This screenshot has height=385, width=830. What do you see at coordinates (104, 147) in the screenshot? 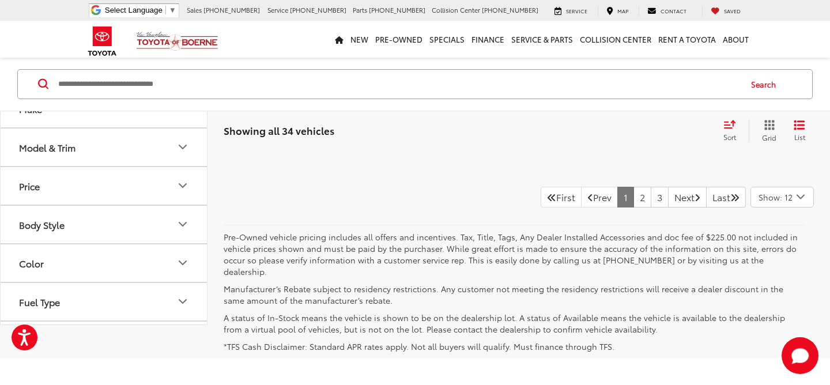
I see `button: Model & TrimModel & Trim` at bounding box center [104, 147].